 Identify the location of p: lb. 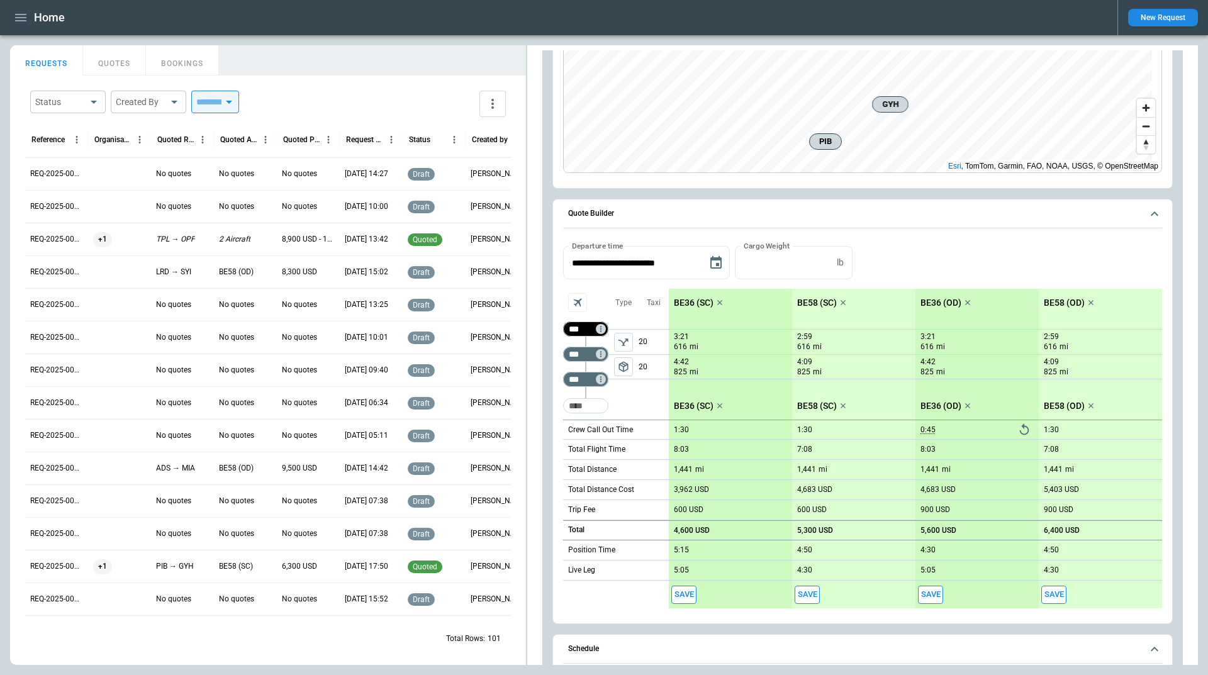
(840, 262).